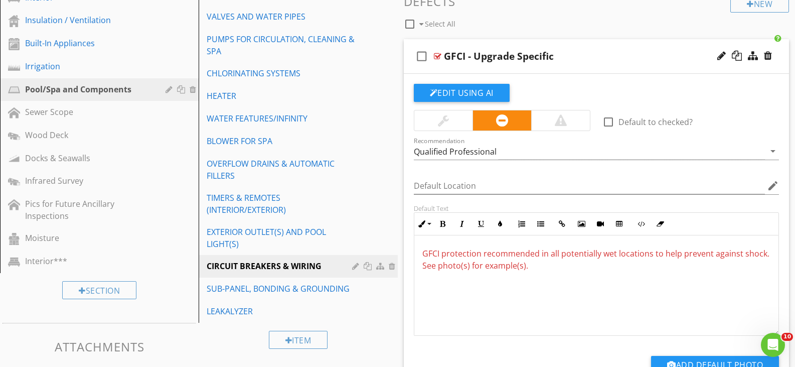 Image resolution: width=795 pixels, height=367 pixels. I want to click on div: CIRCUIT BREAKERS & WIRING, so click(280, 266).